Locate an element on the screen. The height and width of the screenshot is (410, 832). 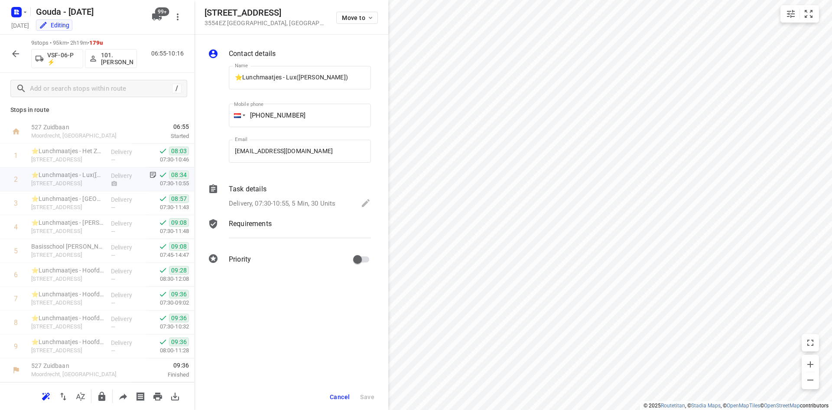
a: Routetitan is located at coordinates (673, 405).